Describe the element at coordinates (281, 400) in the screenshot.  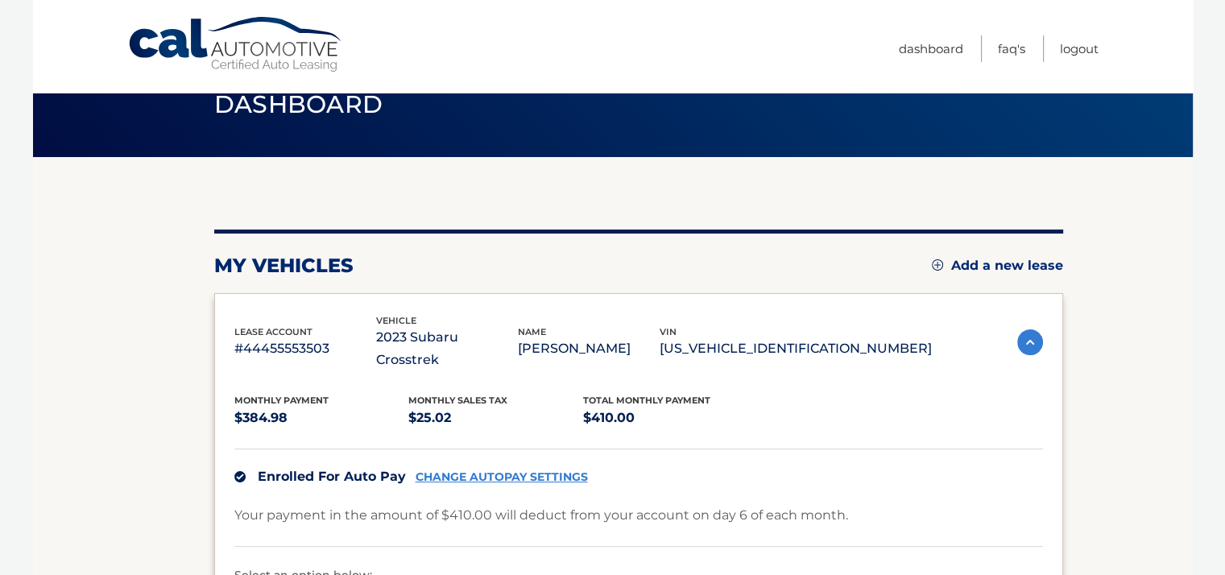
I see `span: Monthly Payment` at that location.